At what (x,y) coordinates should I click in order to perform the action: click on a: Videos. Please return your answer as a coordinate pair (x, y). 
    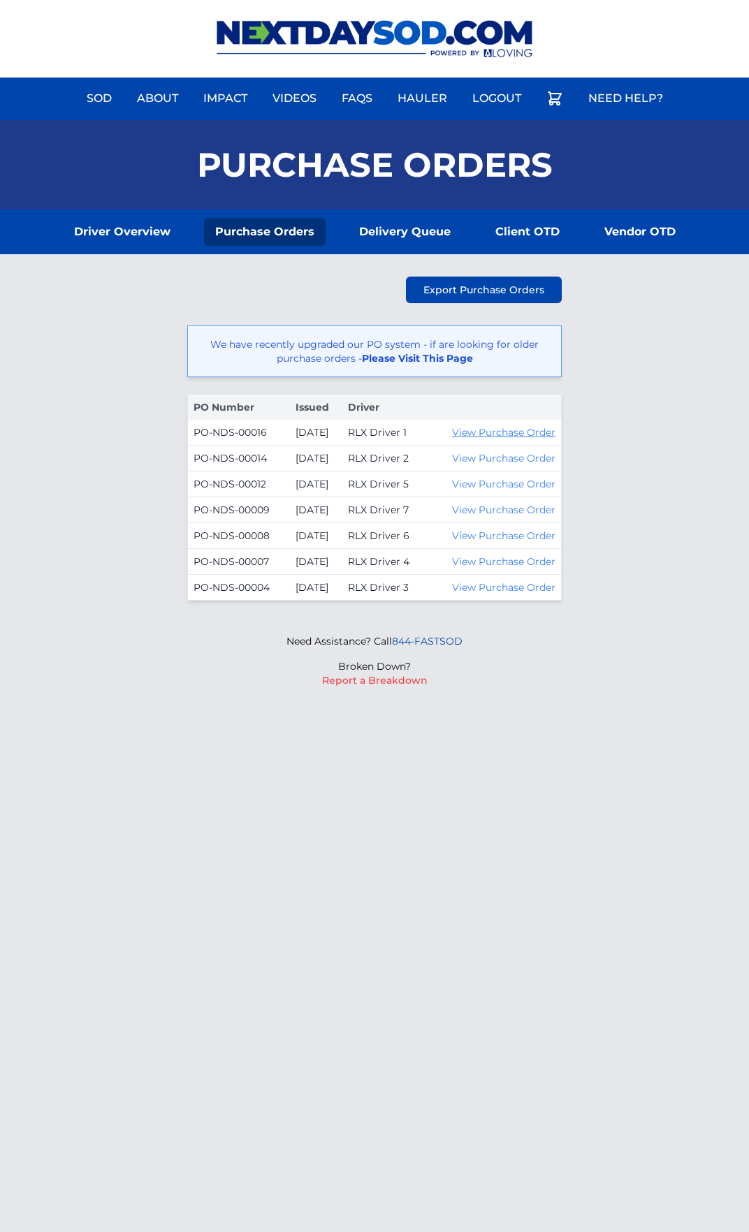
    Looking at the image, I should click on (294, 99).